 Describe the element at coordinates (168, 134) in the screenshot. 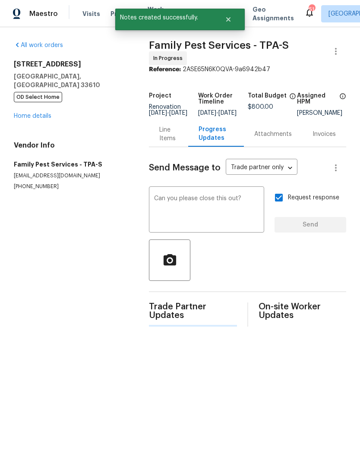

I see `div: Line Items` at that location.